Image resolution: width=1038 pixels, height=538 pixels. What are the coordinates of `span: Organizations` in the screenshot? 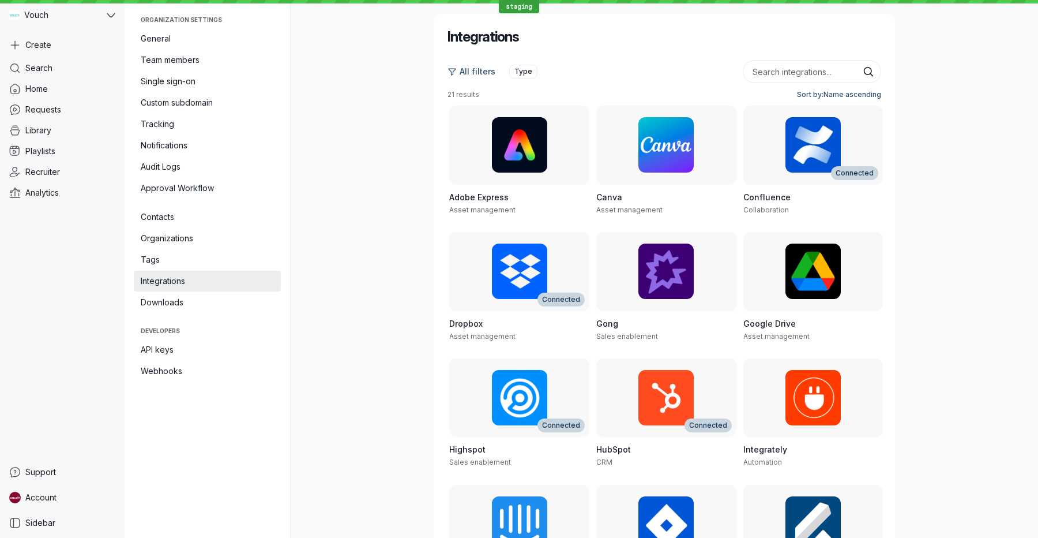 It's located at (207, 238).